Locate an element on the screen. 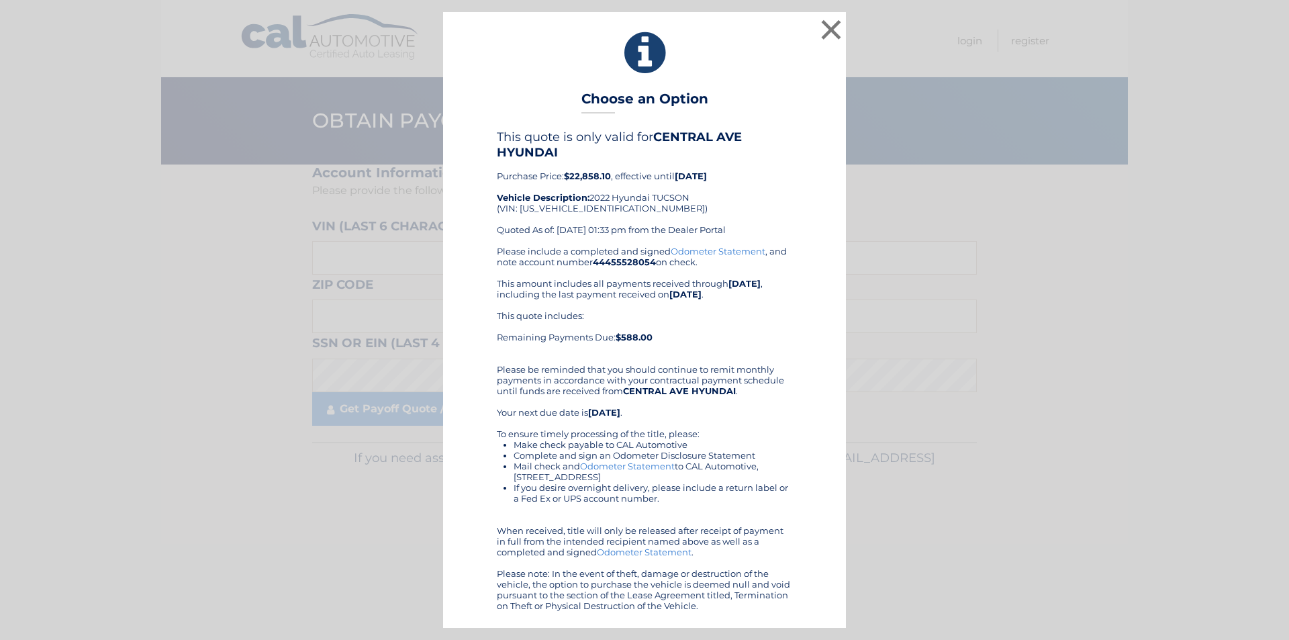 Image resolution: width=1289 pixels, height=640 pixels. div: Please include a completed and signed , and note account number on check. This amount includes al... is located at coordinates (644, 428).